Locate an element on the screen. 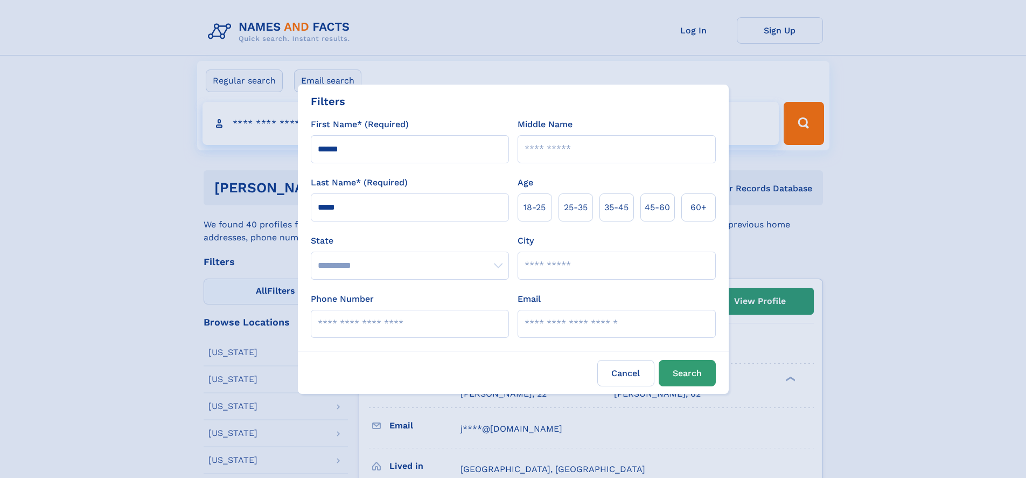 The height and width of the screenshot is (478, 1026). label: Middle Name is located at coordinates (545, 124).